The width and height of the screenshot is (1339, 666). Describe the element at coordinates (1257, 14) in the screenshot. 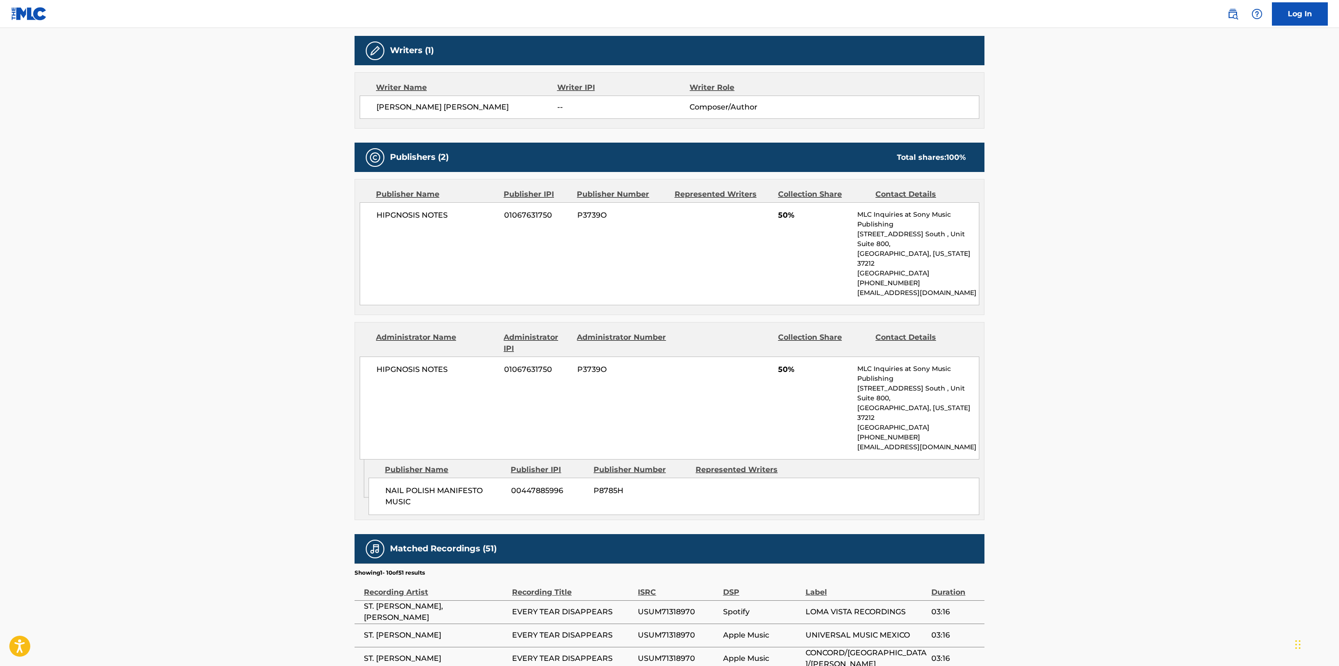

I see `div: Help` at that location.